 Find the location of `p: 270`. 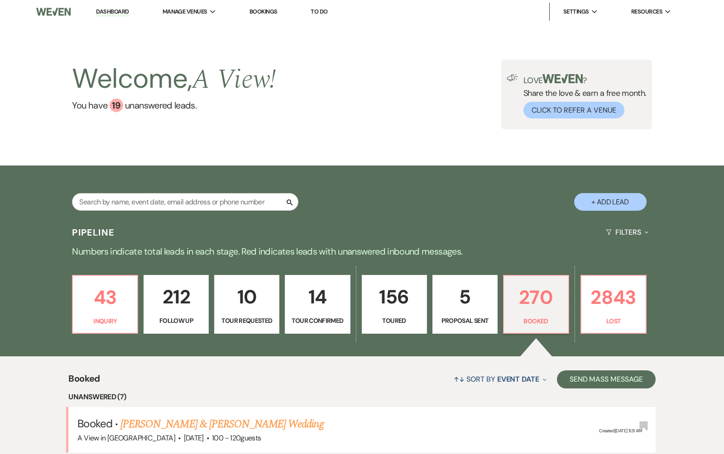

p: 270 is located at coordinates (536, 297).